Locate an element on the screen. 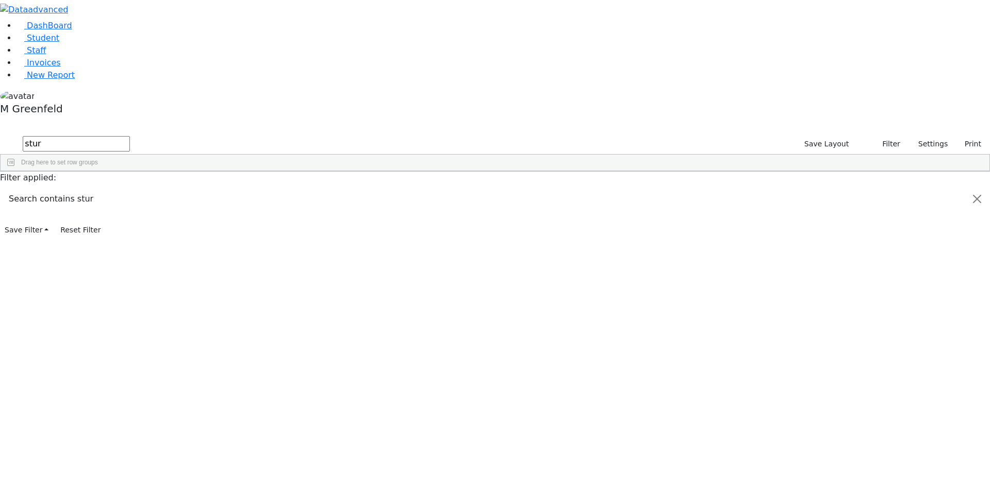 The image size is (990, 487). span: Drag here to set row groups is located at coordinates (59, 162).